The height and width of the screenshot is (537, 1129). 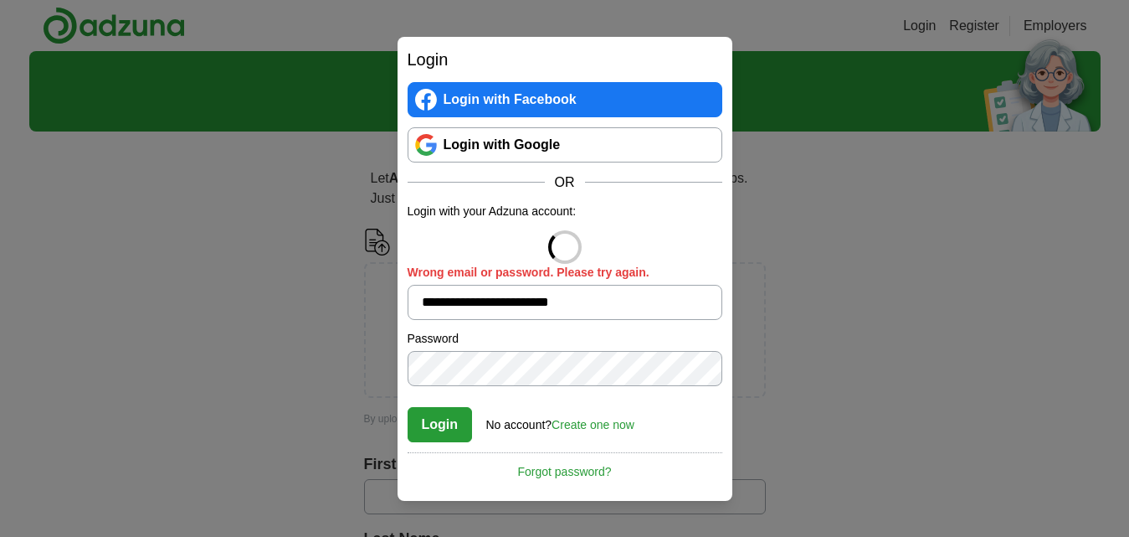 I want to click on span: OR, so click(x=565, y=182).